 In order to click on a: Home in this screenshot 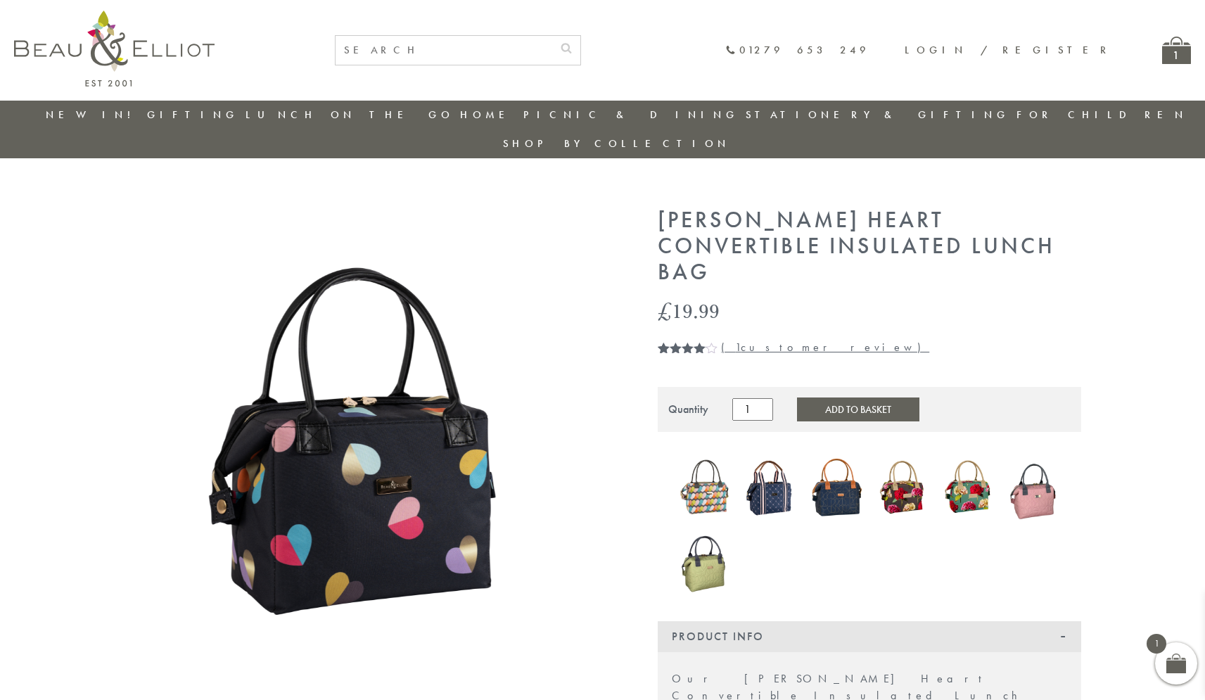, I will do `click(488, 115)`.